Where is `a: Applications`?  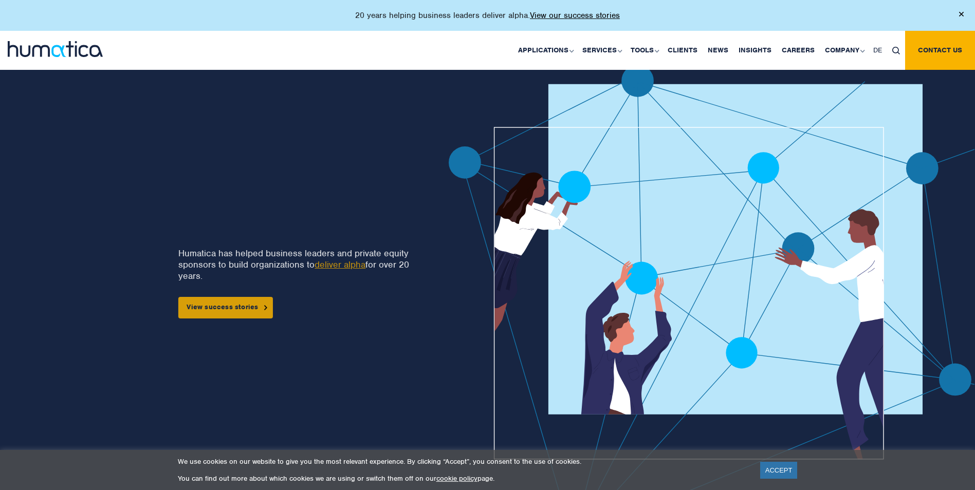
a: Applications is located at coordinates (545, 50).